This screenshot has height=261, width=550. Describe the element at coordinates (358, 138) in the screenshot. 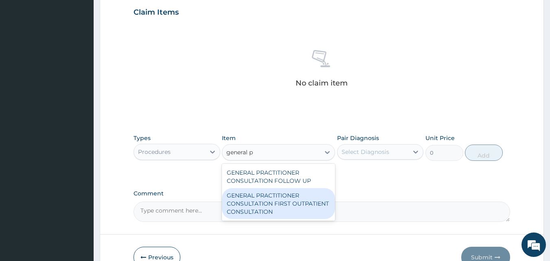

I see `label: Pair Diagnosis` at that location.